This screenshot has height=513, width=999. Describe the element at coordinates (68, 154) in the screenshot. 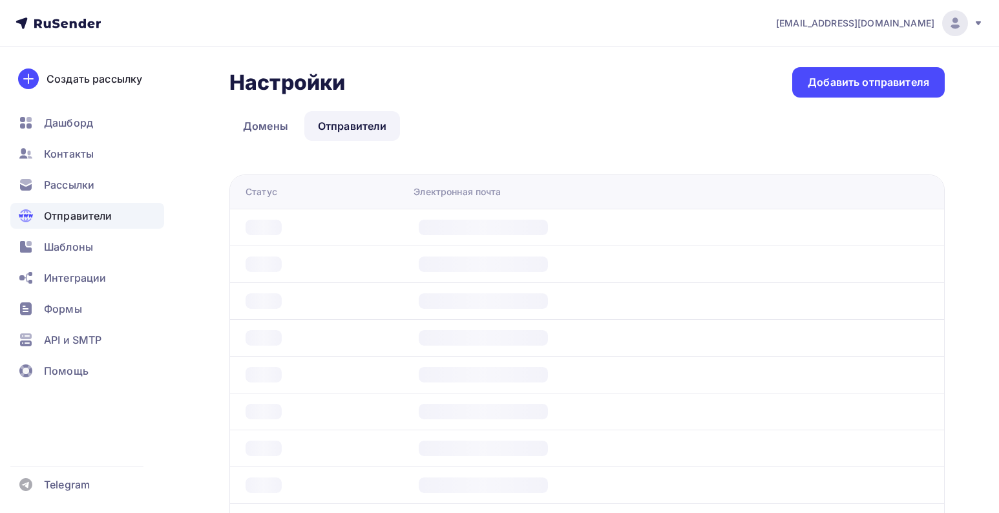

I see `span: Контакты` at that location.